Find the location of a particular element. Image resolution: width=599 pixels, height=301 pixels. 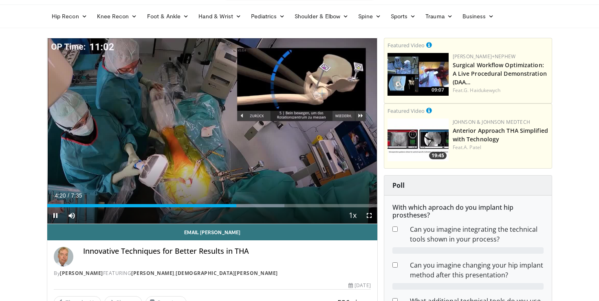

strong: Poll is located at coordinates (398, 185).